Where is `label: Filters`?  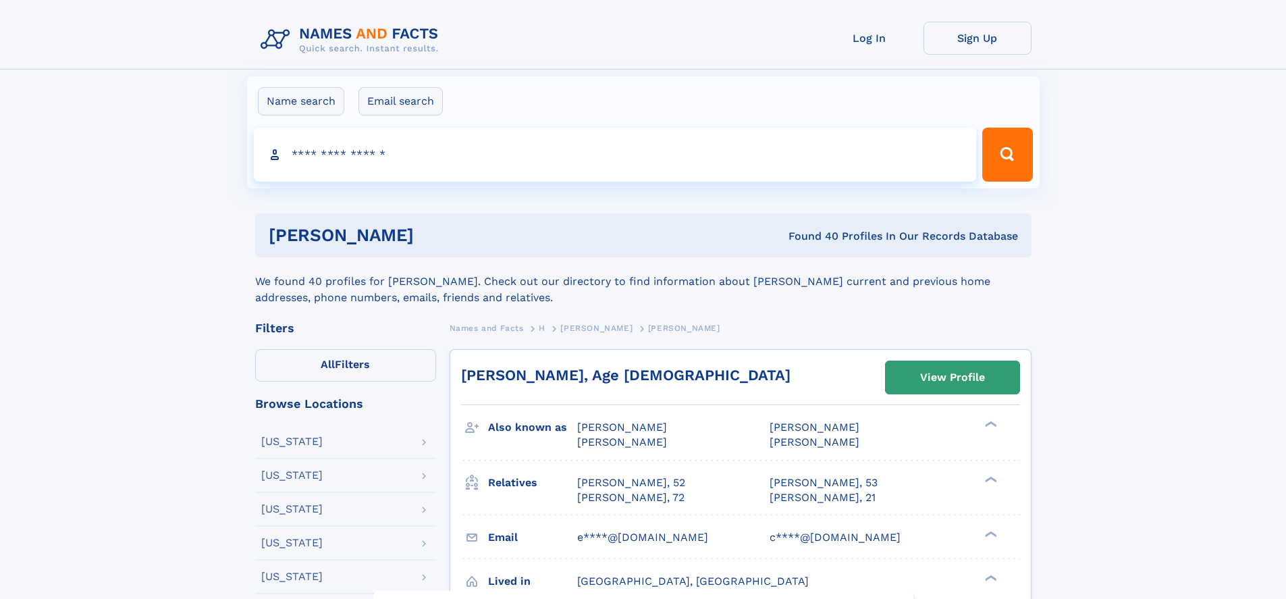
label: Filters is located at coordinates (346, 365).